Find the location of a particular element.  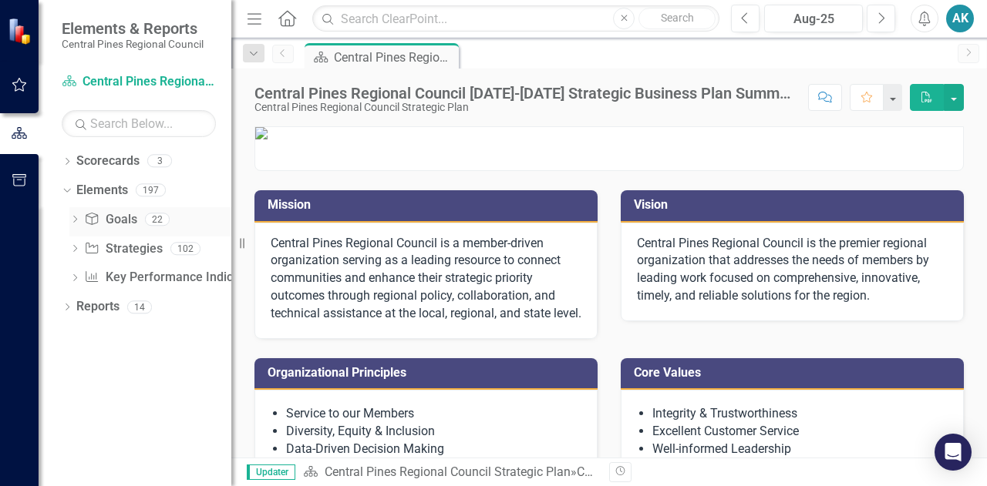

div: Open Intercom Messenger is located at coordinates (953, 452).